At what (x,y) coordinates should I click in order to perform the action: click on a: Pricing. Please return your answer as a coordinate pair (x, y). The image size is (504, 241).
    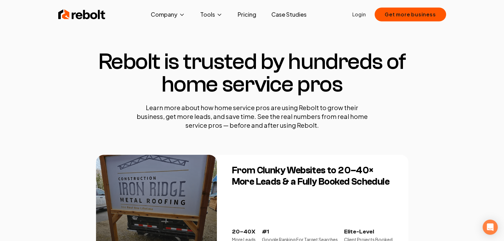
    Looking at the image, I should click on (247, 14).